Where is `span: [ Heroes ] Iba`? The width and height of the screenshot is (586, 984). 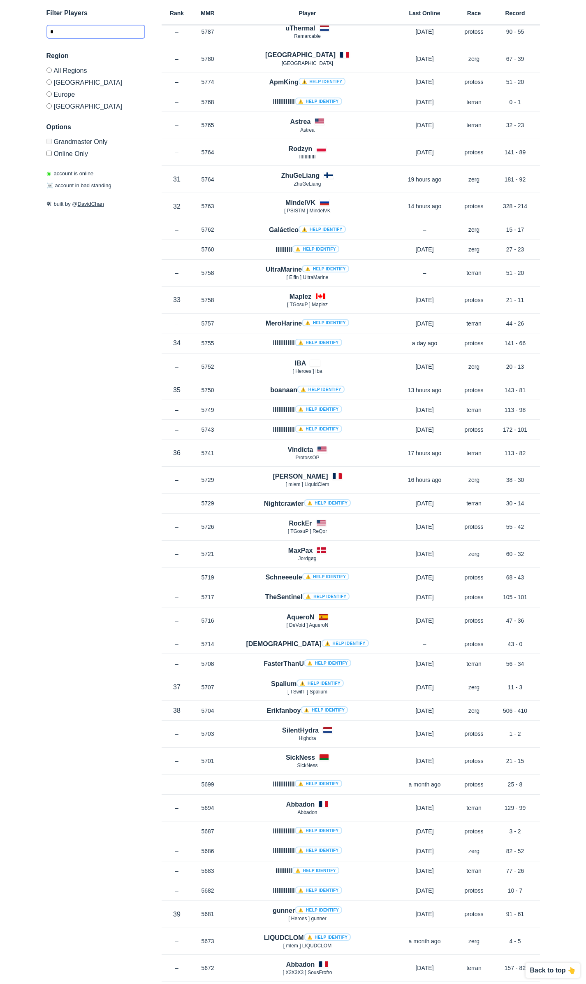
span: [ Heroes ] Iba is located at coordinates (307, 371).